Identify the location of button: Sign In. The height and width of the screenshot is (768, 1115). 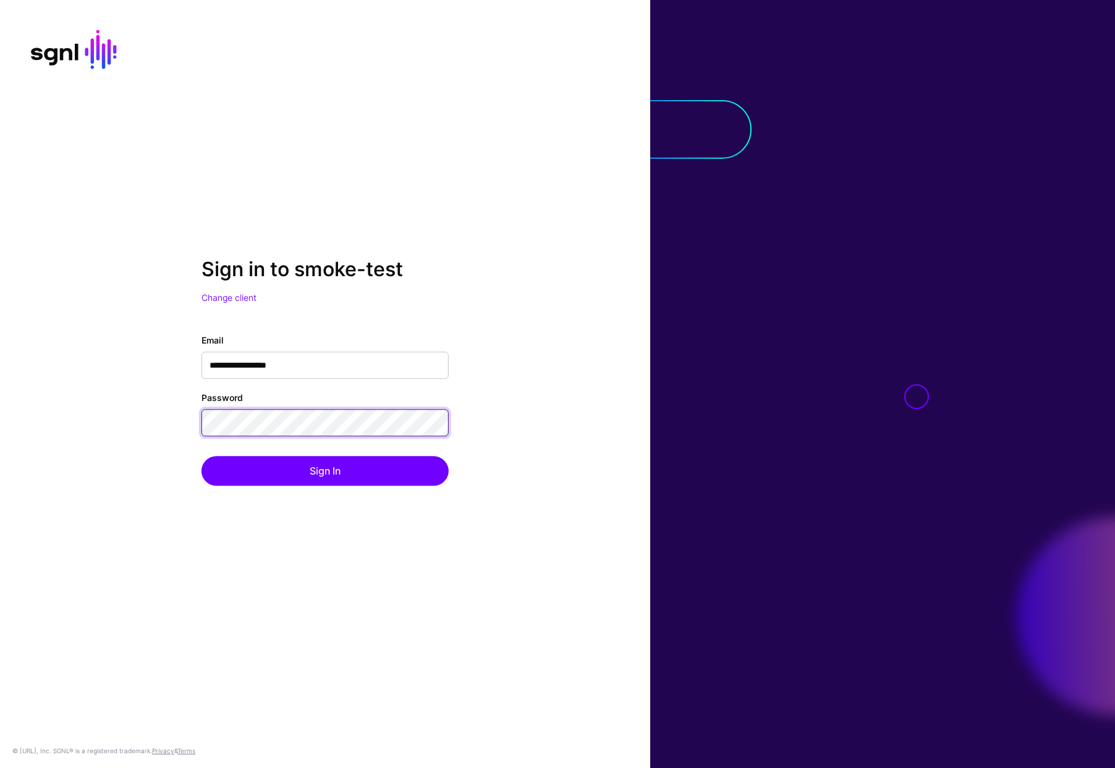
(325, 471).